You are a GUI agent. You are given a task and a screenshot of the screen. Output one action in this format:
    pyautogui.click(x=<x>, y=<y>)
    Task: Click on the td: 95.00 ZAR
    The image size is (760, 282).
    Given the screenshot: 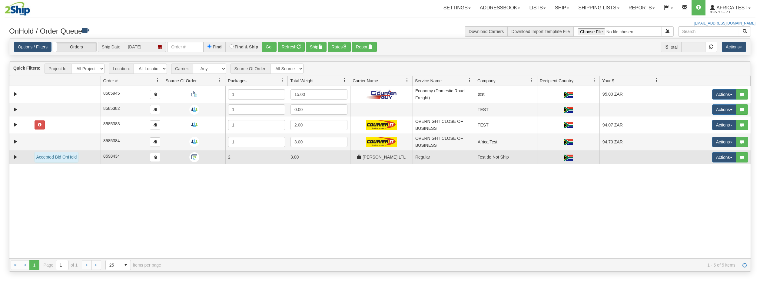 What is the action you would take?
    pyautogui.click(x=631, y=95)
    